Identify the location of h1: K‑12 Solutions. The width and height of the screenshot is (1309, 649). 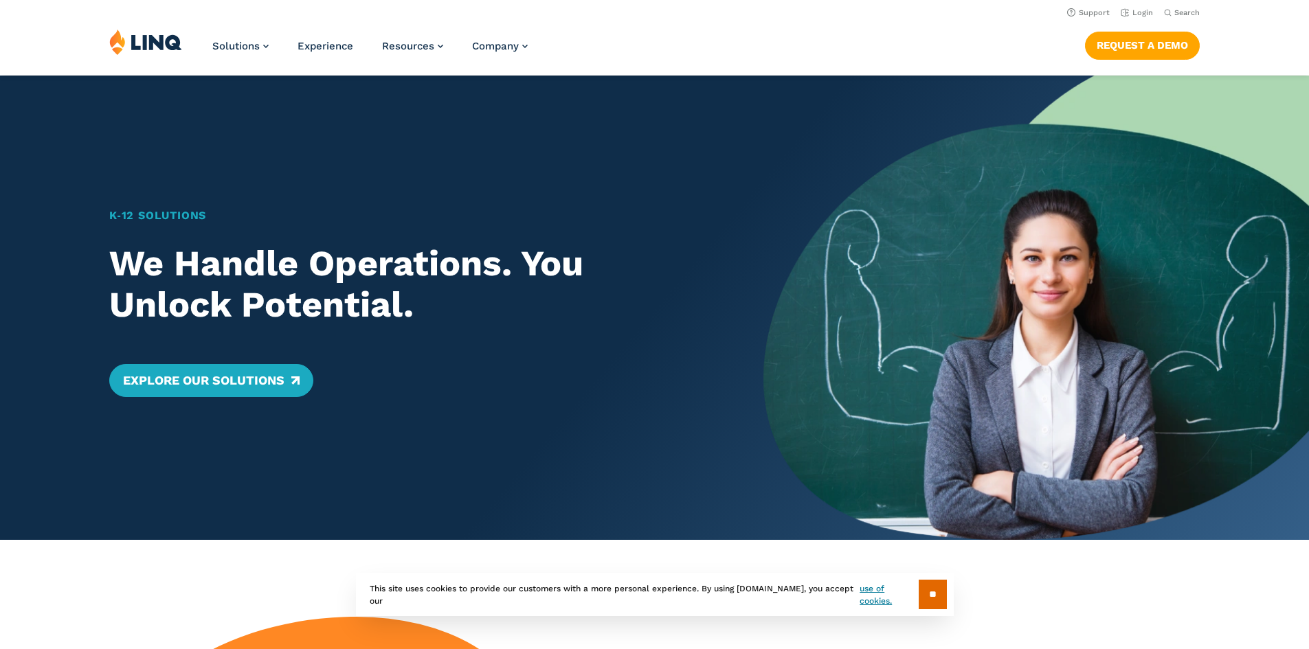
(409, 216).